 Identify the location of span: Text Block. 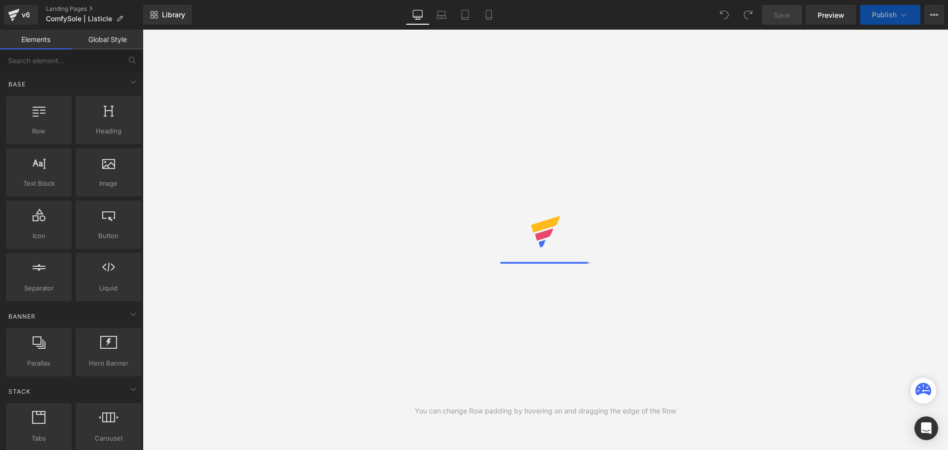
(39, 183).